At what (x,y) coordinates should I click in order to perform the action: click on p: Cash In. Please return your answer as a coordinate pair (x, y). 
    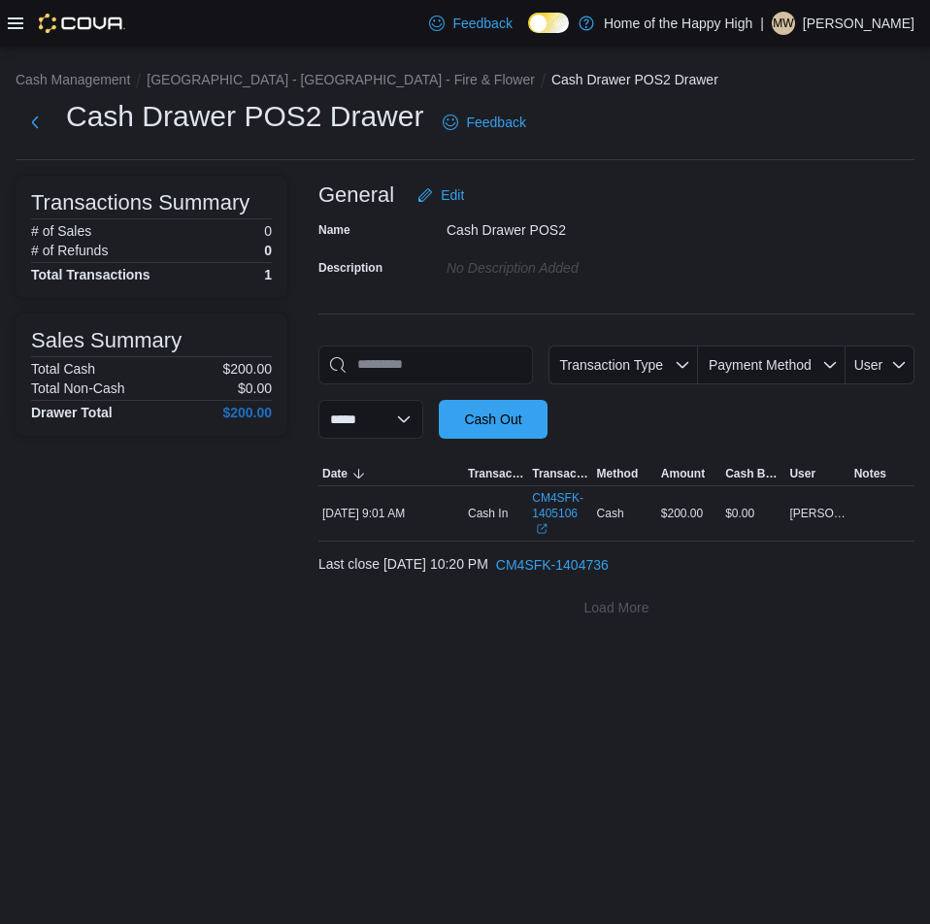
    Looking at the image, I should click on (487, 513).